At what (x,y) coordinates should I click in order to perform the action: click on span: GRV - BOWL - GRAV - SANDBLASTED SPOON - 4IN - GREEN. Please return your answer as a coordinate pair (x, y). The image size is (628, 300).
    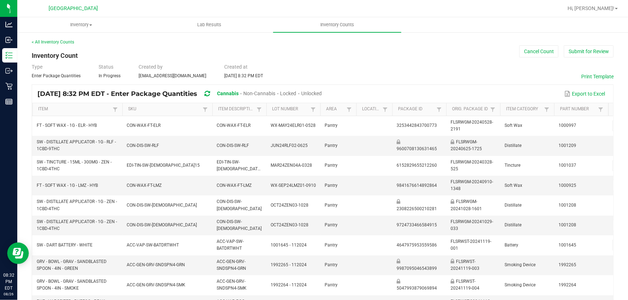
    Looking at the image, I should click on (72, 265).